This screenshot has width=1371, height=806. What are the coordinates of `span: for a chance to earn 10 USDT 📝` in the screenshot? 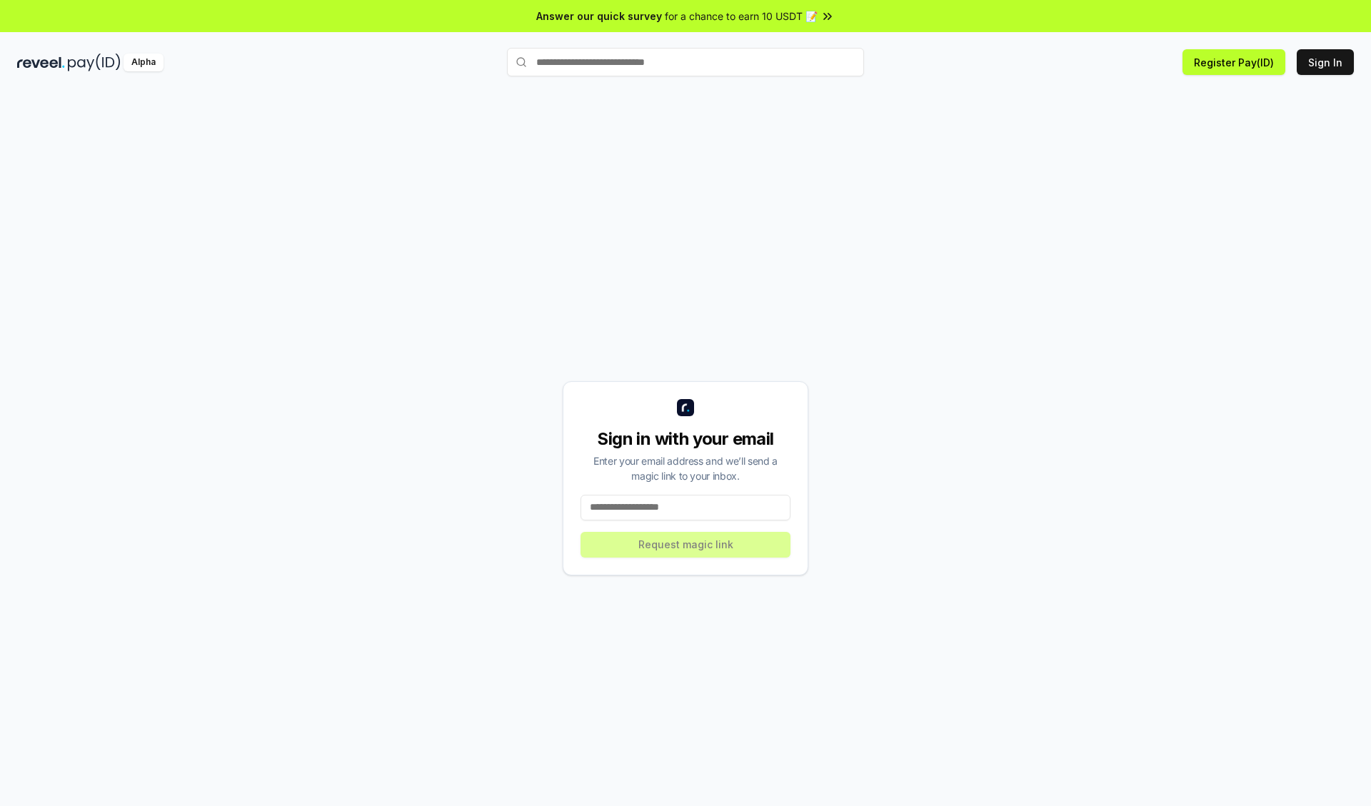 It's located at (741, 16).